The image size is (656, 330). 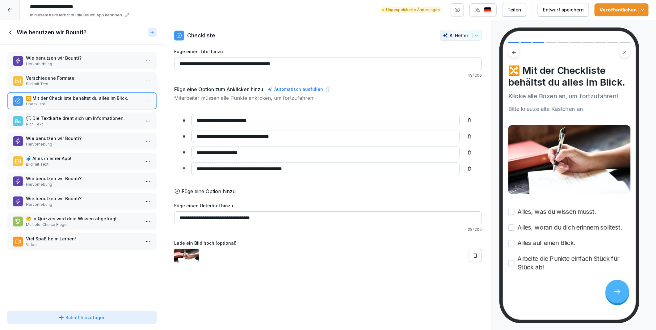 What do you see at coordinates (76, 15) in the screenshot?
I see `p: In diesem Kurs lernst du die Bounti App kennnen.` at bounding box center [76, 15].